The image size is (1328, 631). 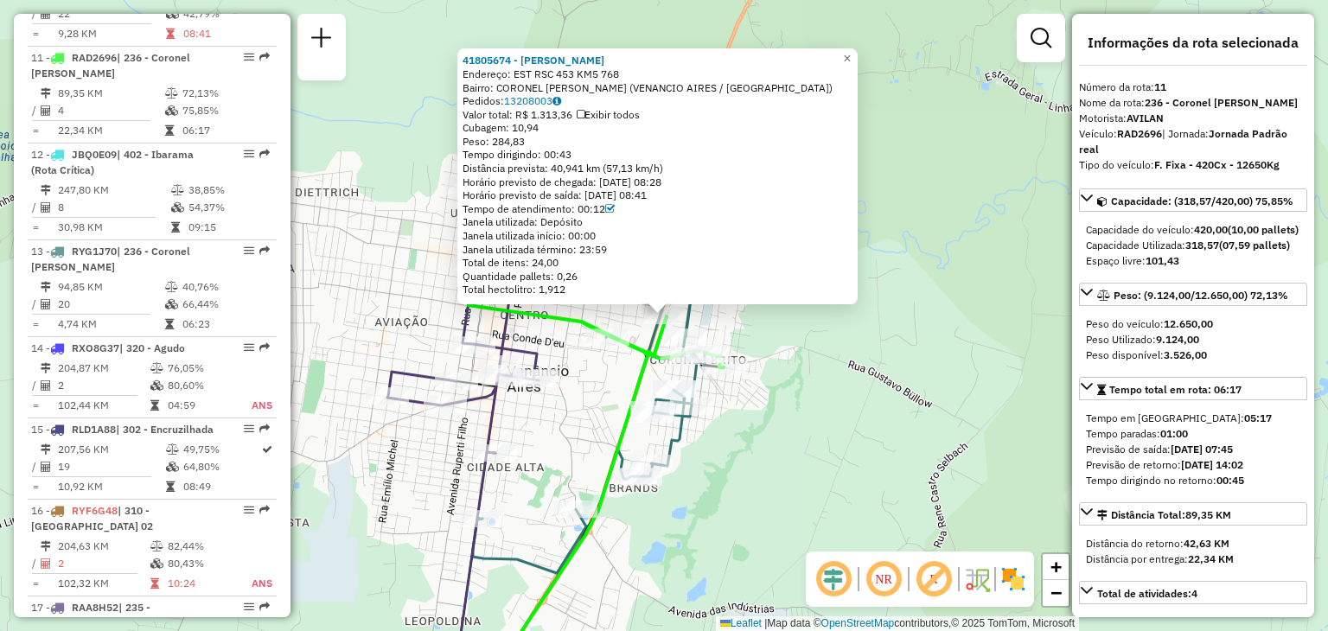 I want to click on td: 30,98 KM, so click(x=113, y=227).